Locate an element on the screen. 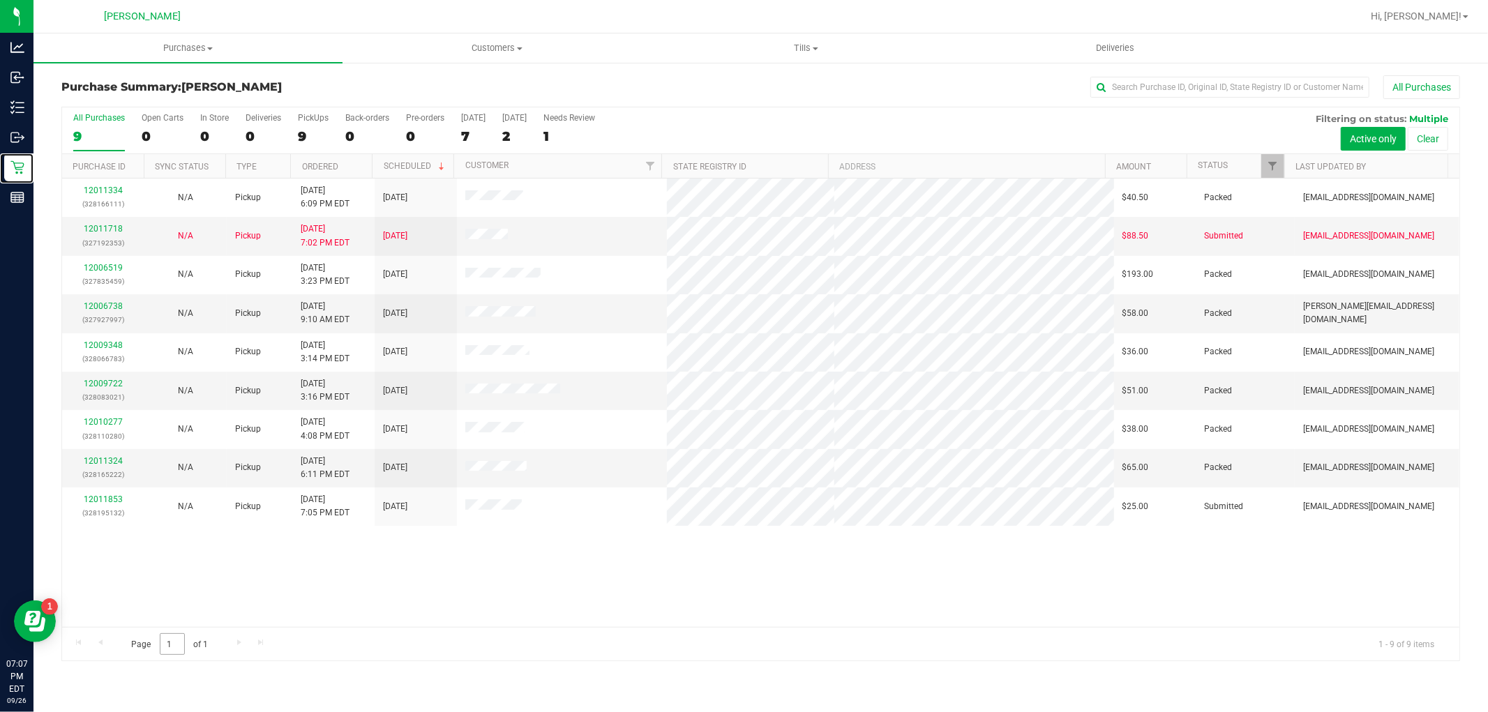 The height and width of the screenshot is (712, 1488). h3: Purchase Summary: is located at coordinates (294, 87).